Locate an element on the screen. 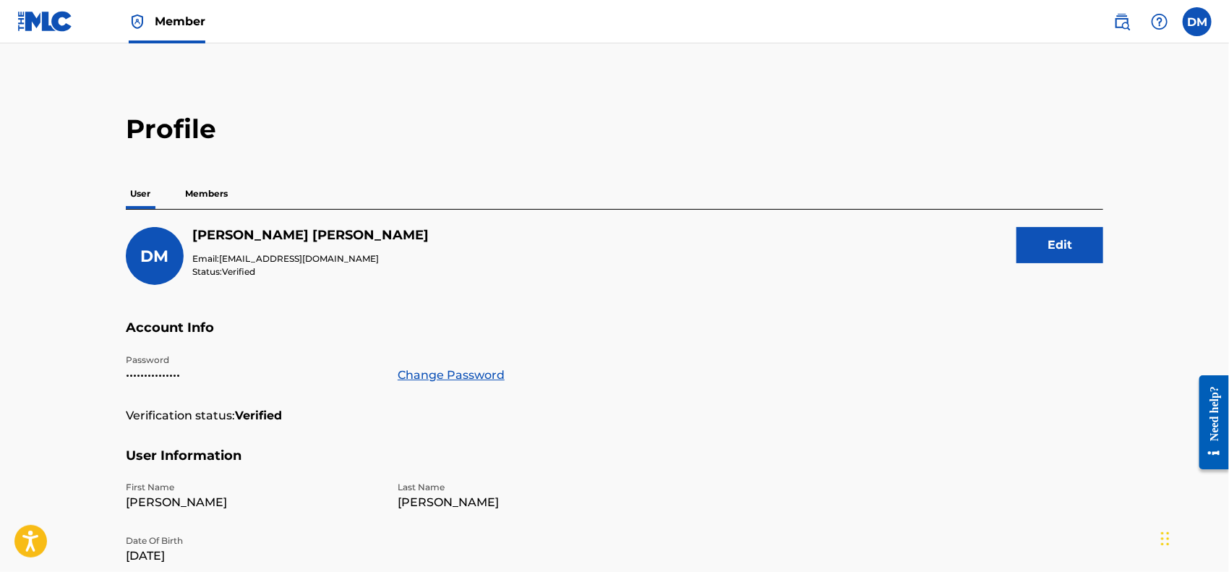  img: MLC Logo is located at coordinates (45, 21).